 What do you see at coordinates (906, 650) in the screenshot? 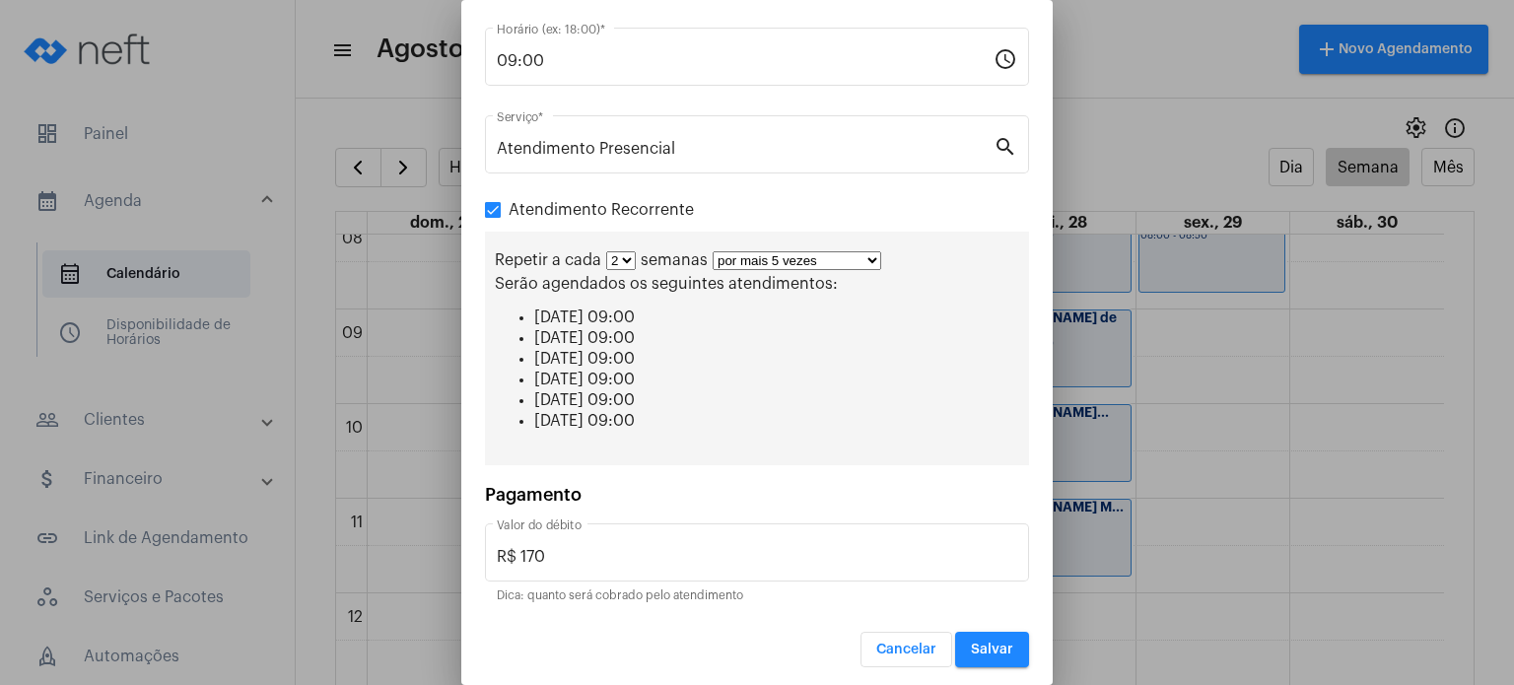
I see `button: Cancelar` at bounding box center [906, 650].